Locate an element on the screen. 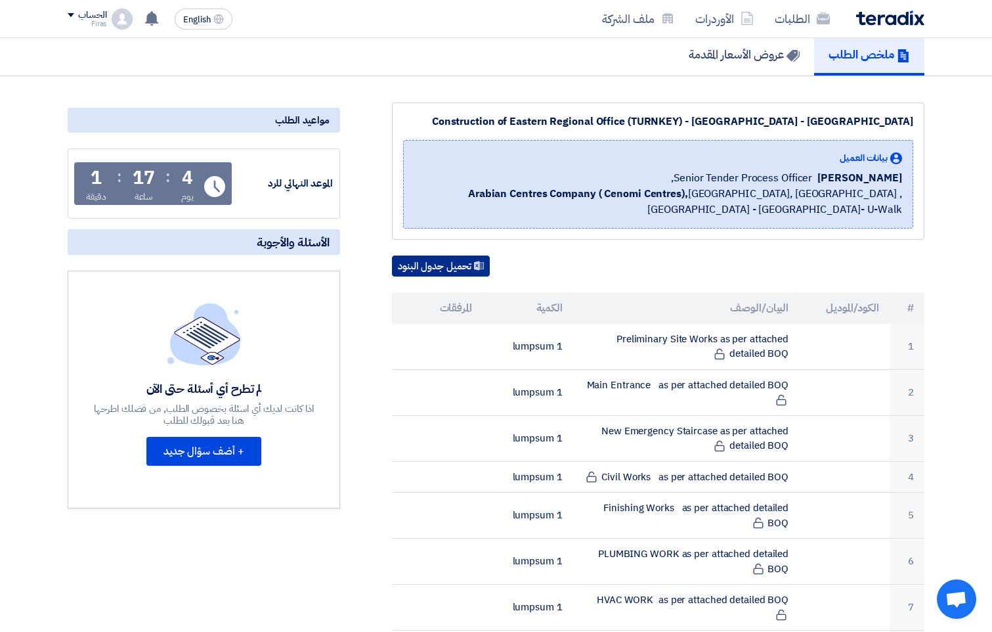 The width and height of the screenshot is (992, 632). td: Main Entrance as per attached detailed BOQ is located at coordinates (686, 392).